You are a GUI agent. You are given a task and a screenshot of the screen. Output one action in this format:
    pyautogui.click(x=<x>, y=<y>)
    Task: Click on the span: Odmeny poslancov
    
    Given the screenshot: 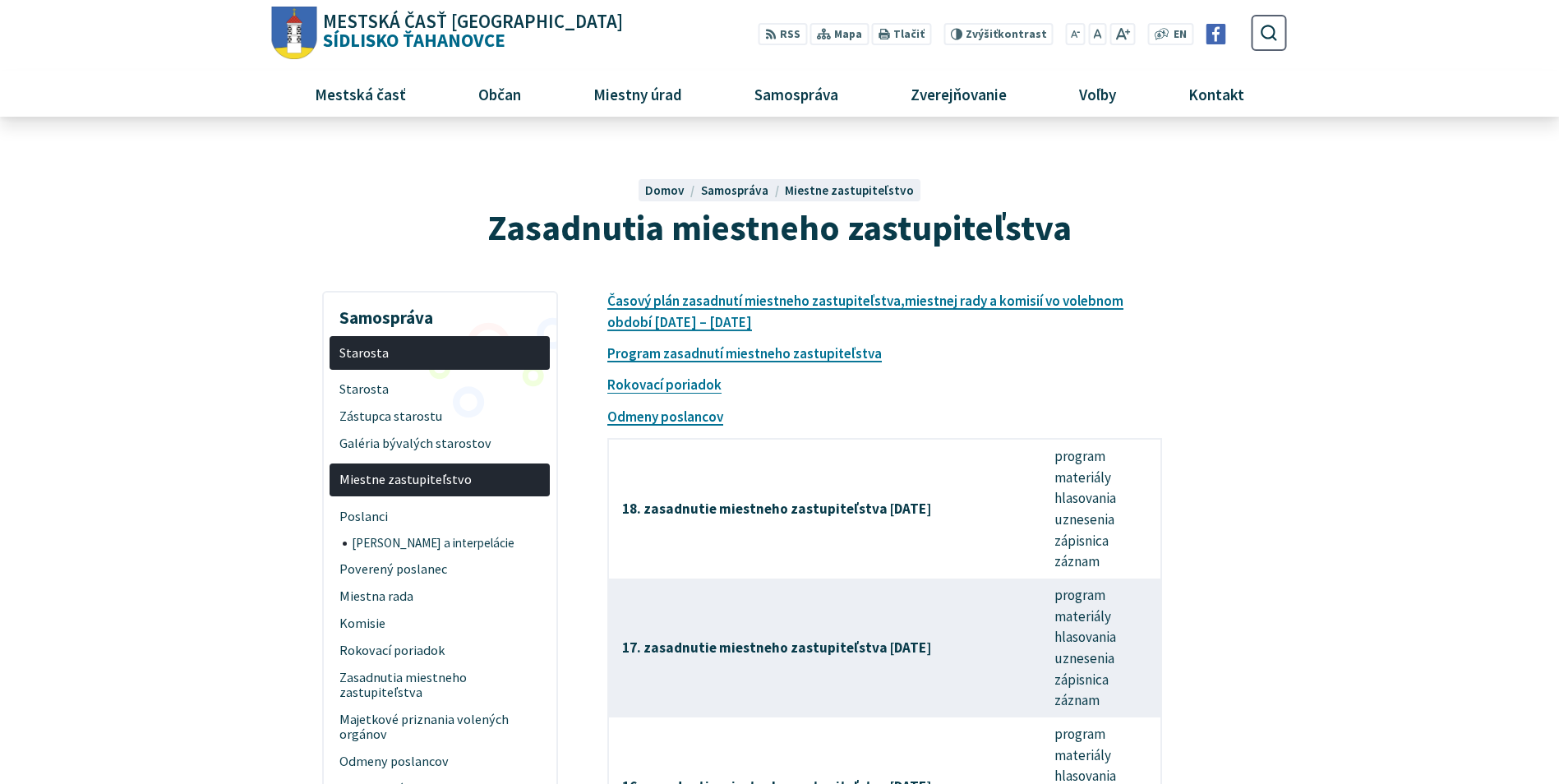 What is the action you would take?
    pyautogui.click(x=440, y=761)
    